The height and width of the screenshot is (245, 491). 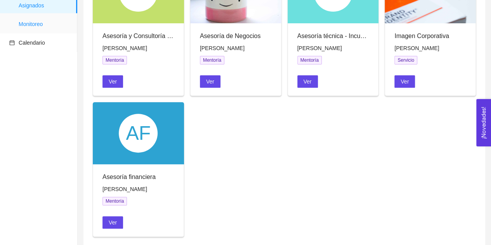 I want to click on div: AF, so click(x=138, y=133).